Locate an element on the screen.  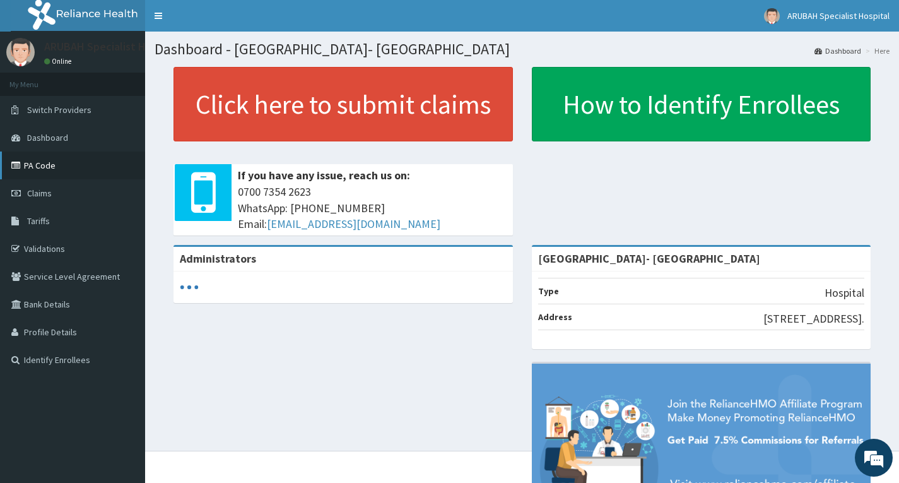
b: Administrators is located at coordinates (218, 258).